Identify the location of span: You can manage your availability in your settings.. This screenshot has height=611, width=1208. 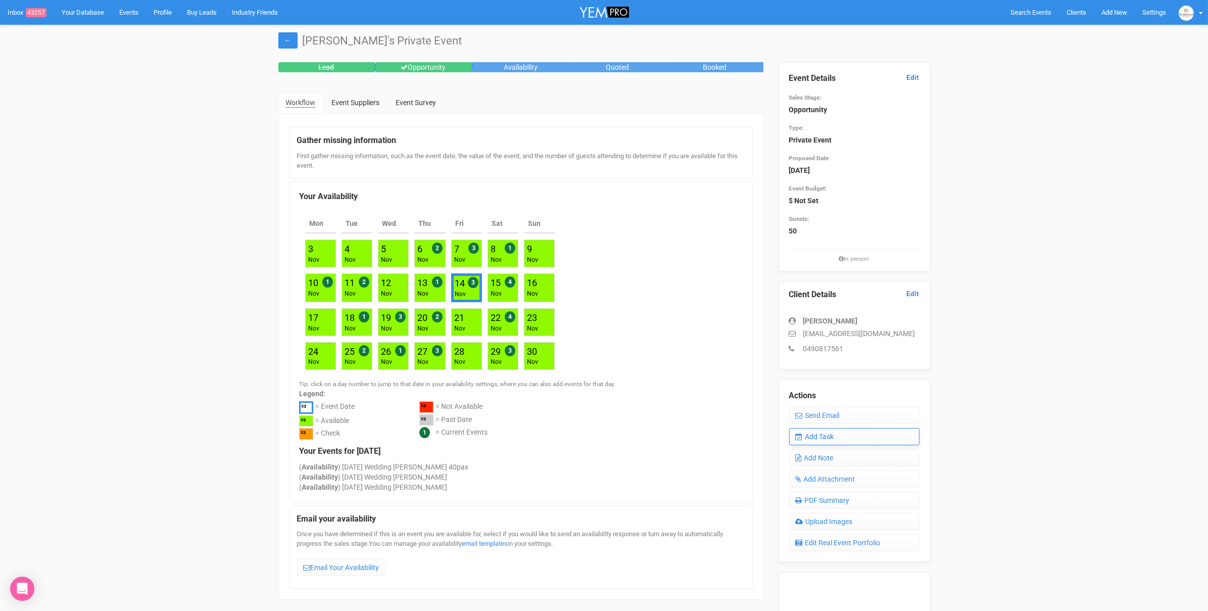
(461, 543).